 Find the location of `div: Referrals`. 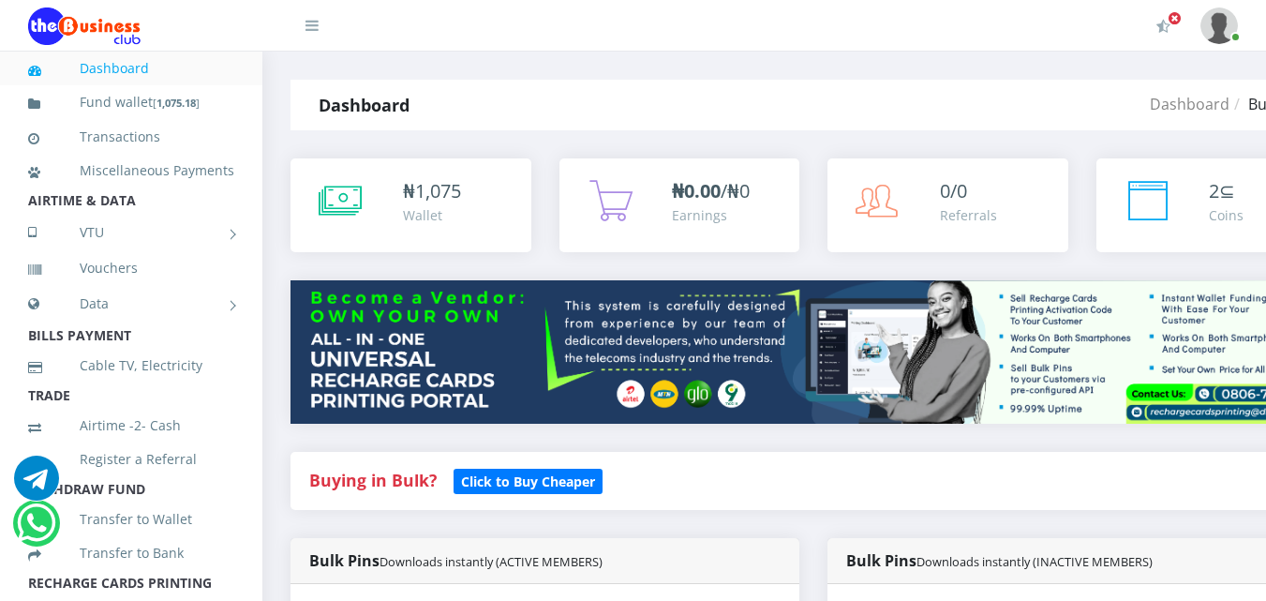

div: Referrals is located at coordinates (968, 215).